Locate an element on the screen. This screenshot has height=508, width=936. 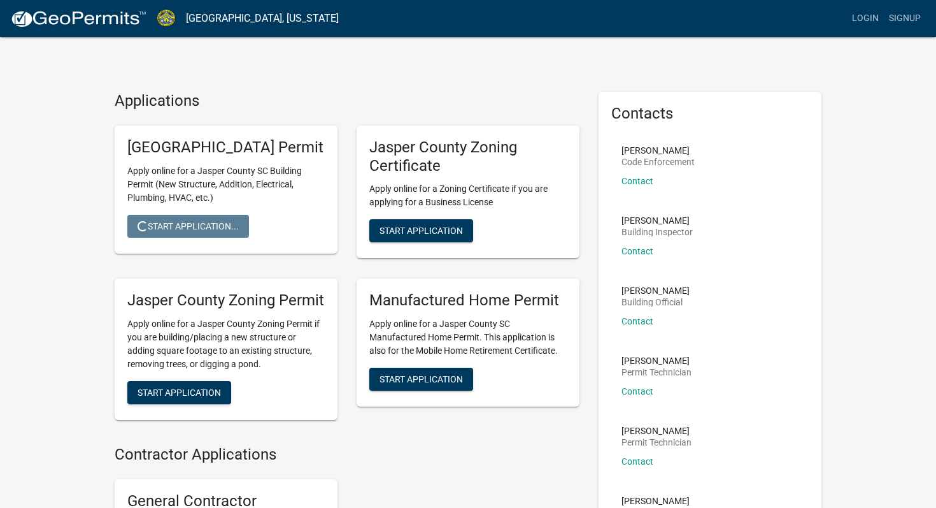
p: Building Official is located at coordinates (656, 302).